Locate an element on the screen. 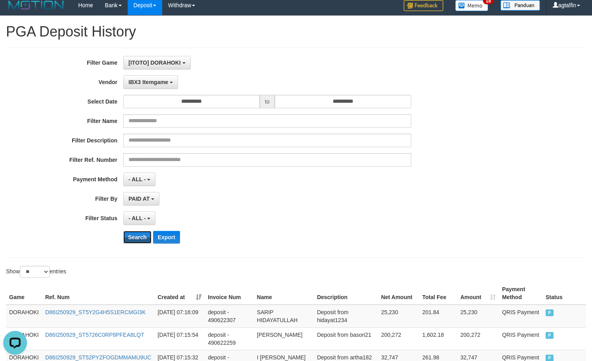  td: Deposit from hidayat1234 is located at coordinates (346, 316).